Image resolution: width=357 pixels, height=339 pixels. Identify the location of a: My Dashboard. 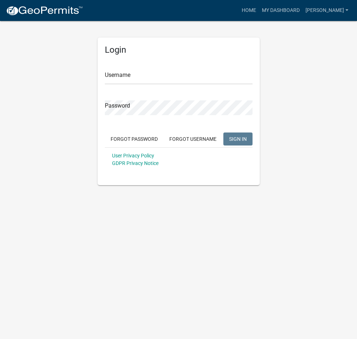
(281, 10).